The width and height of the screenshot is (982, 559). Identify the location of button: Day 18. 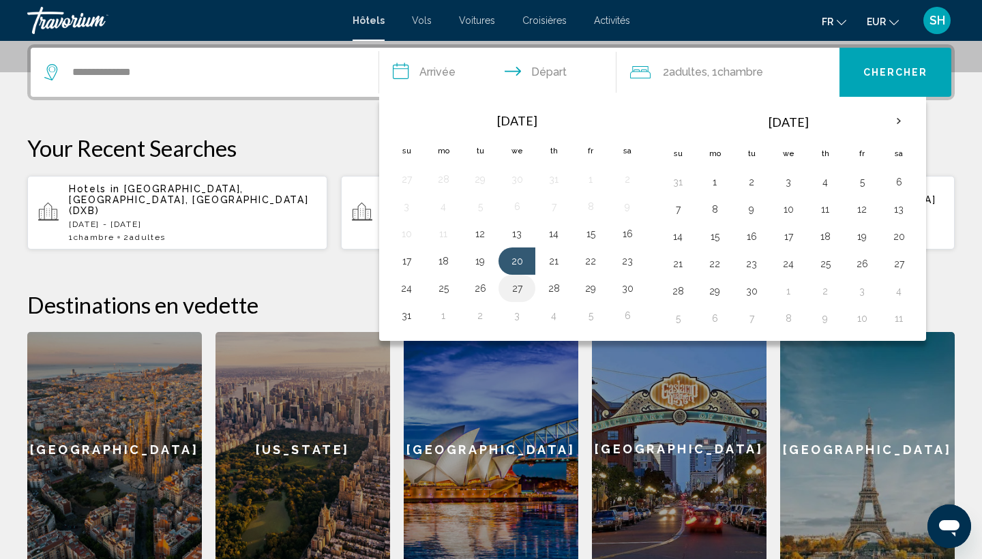
(443, 261).